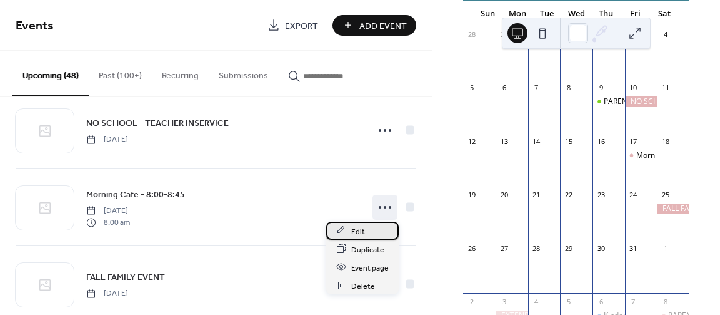 This screenshot has width=720, height=315. Describe the element at coordinates (301, 26) in the screenshot. I see `span: Export` at that location.